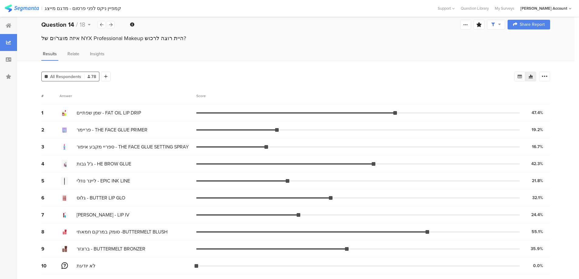  I want to click on div: 42.3%, so click(537, 164).